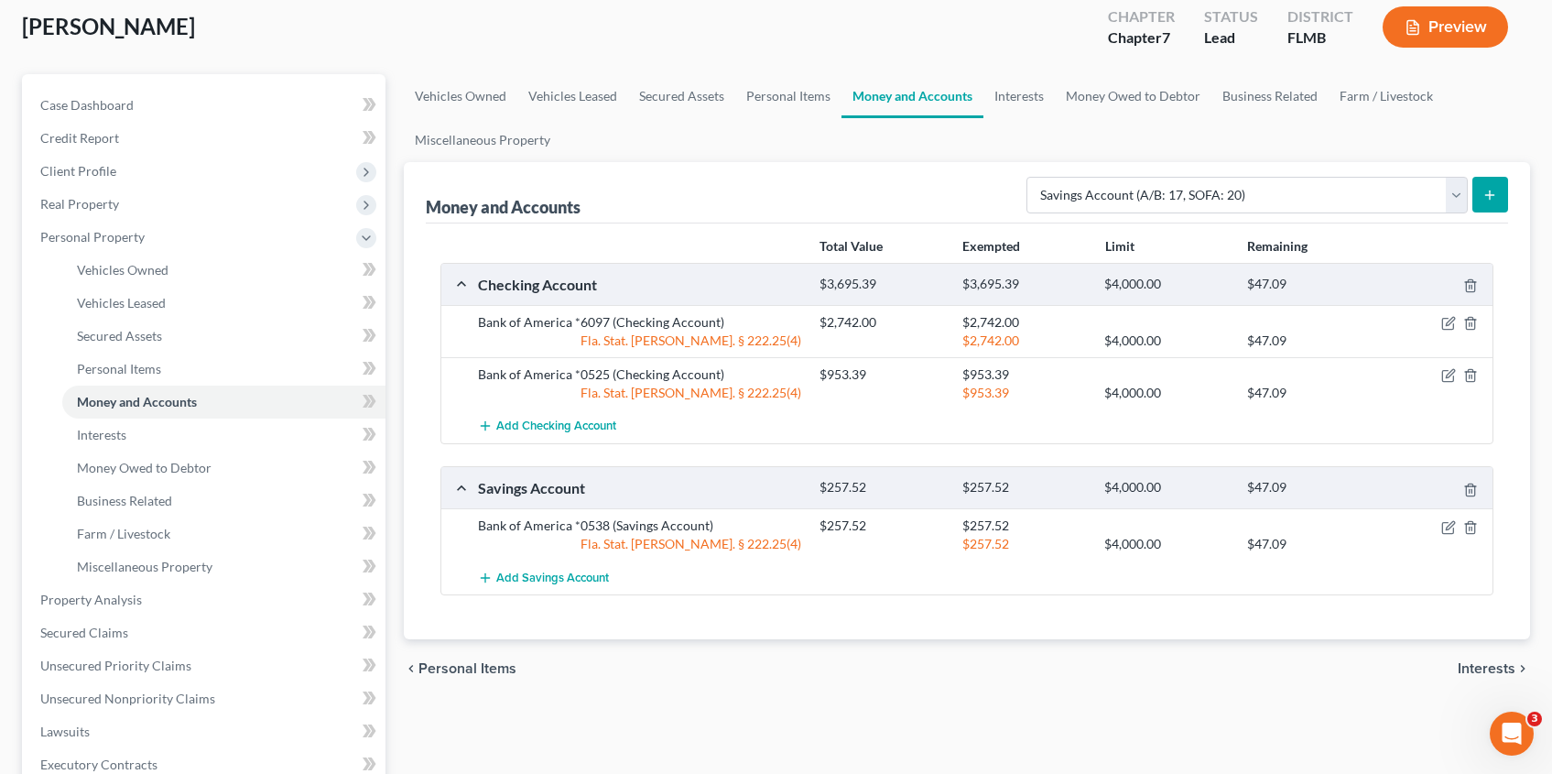  Describe the element at coordinates (1386, 96) in the screenshot. I see `a: Farm / Livestock` at that location.